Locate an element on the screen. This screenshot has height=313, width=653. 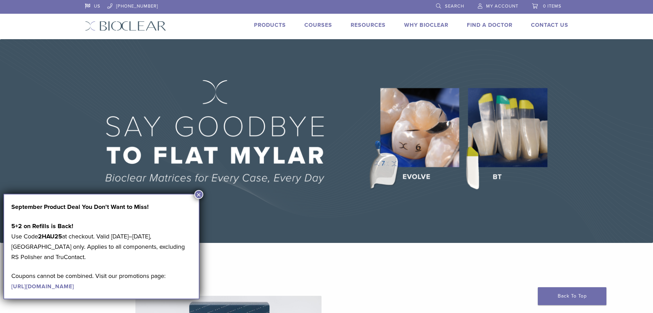
button: Close is located at coordinates (199, 194).